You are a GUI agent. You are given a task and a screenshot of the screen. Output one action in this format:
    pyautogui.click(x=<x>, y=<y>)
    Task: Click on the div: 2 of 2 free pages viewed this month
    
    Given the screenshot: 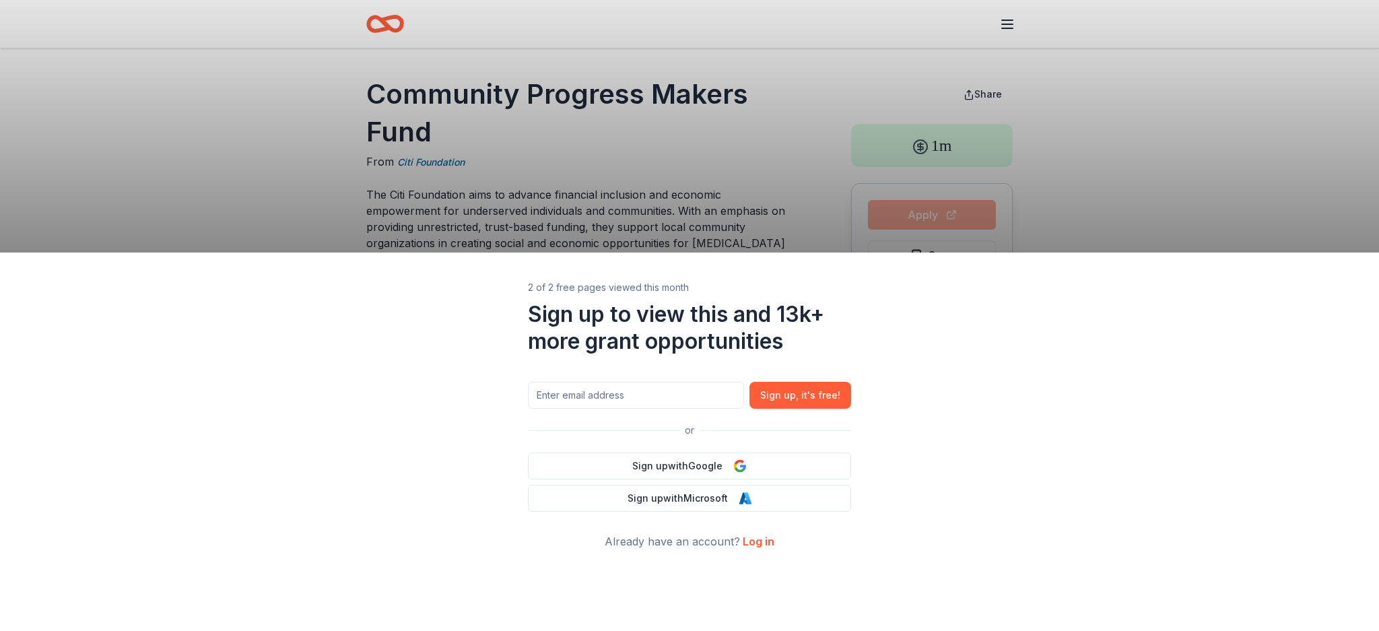 What is the action you would take?
    pyautogui.click(x=689, y=287)
    